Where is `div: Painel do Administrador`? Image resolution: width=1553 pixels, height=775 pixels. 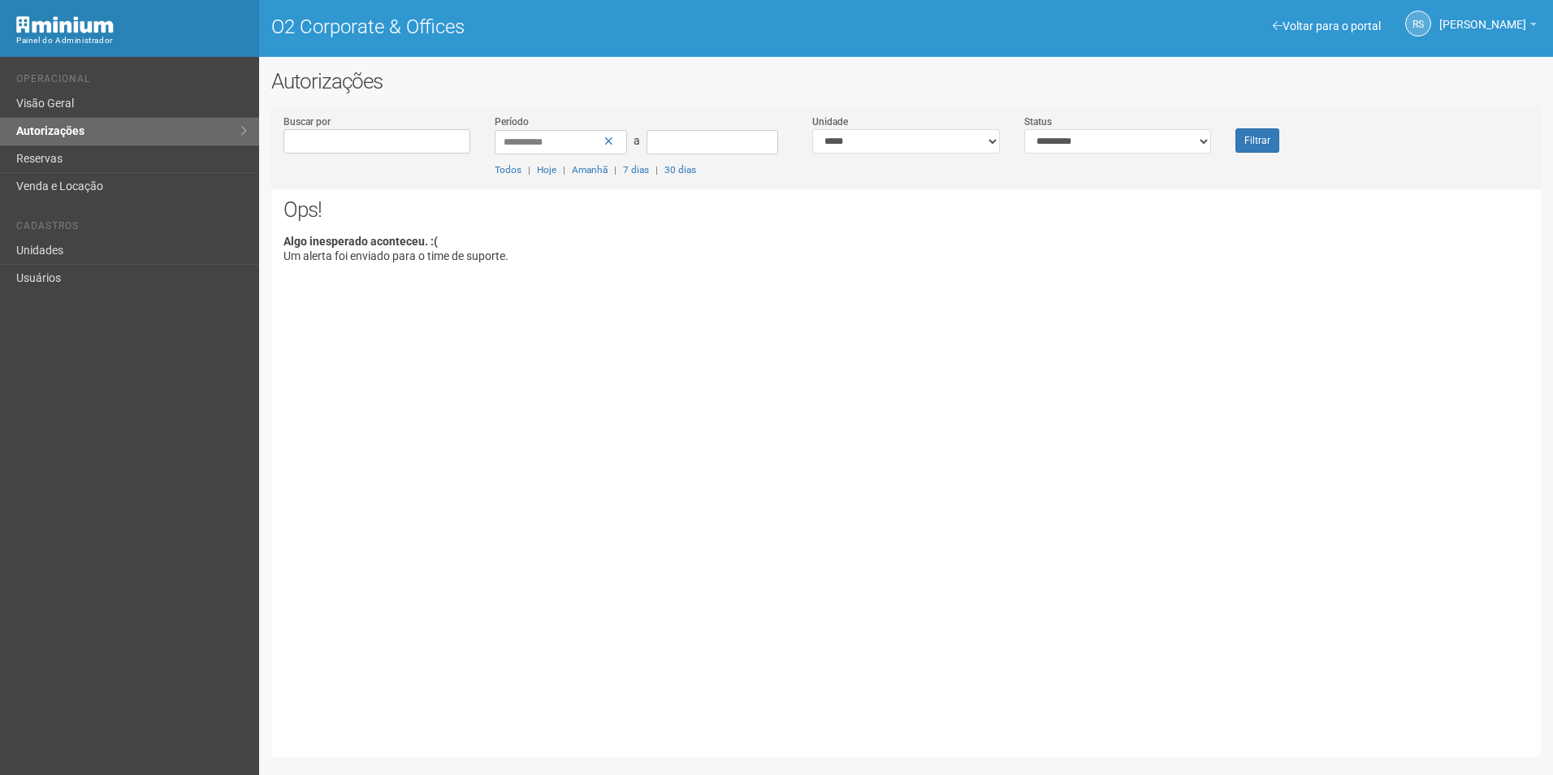
div: Painel do Administrador is located at coordinates (132, 41).